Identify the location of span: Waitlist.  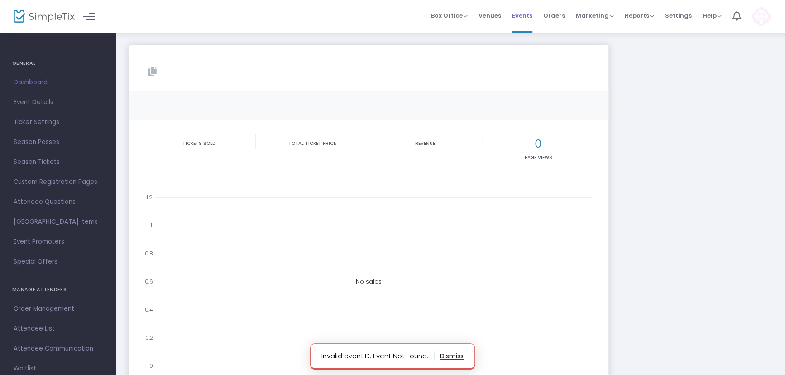
(58, 369).